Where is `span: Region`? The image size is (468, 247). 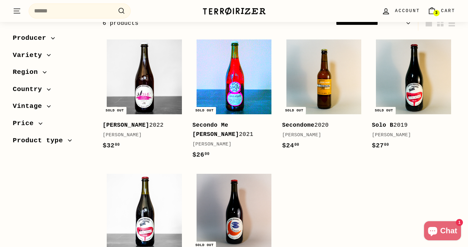 span: Region is located at coordinates (28, 72).